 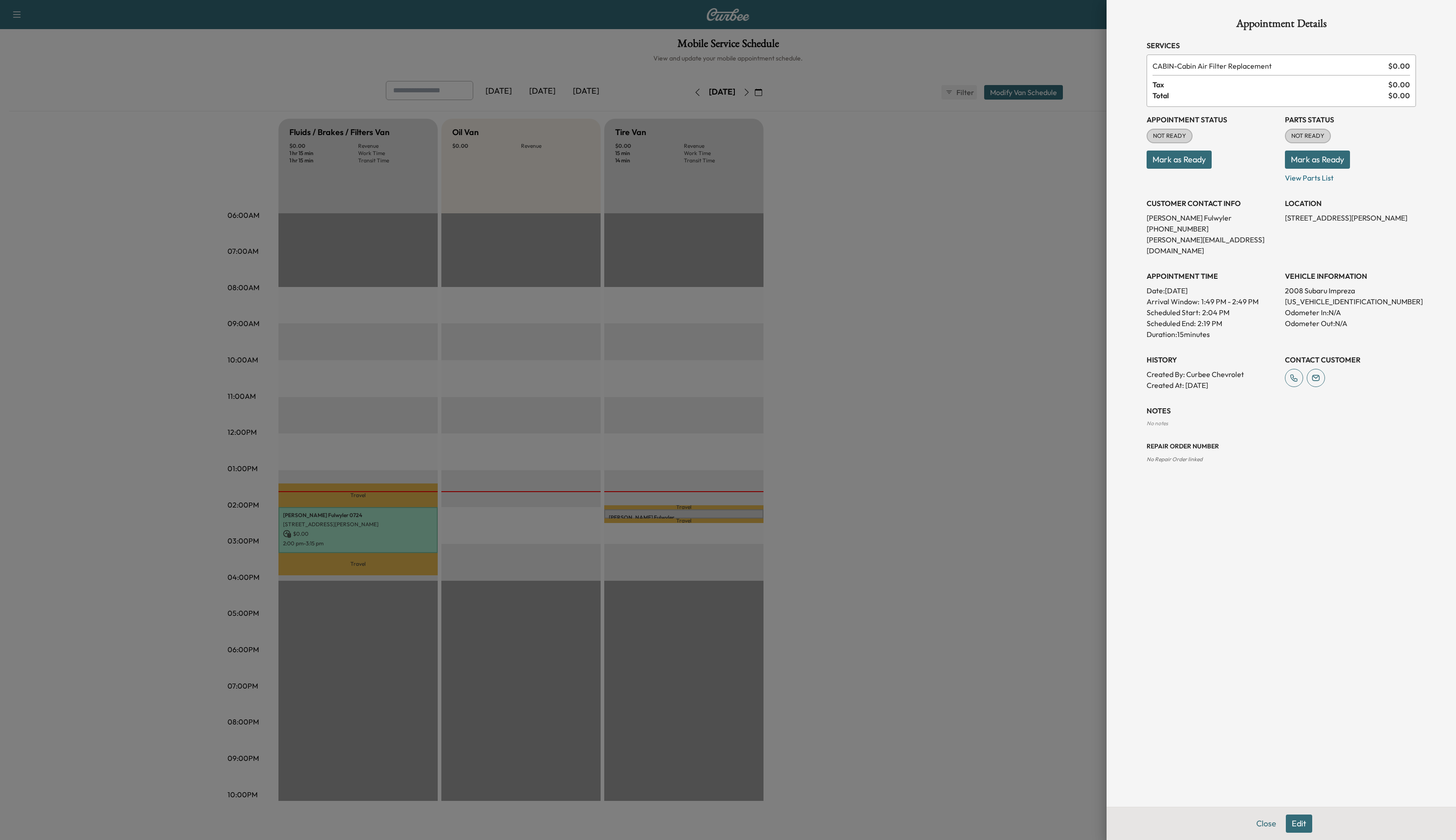 What do you see at coordinates (1350, 119) in the screenshot?
I see `h3: Parts Status` at bounding box center [1350, 119].